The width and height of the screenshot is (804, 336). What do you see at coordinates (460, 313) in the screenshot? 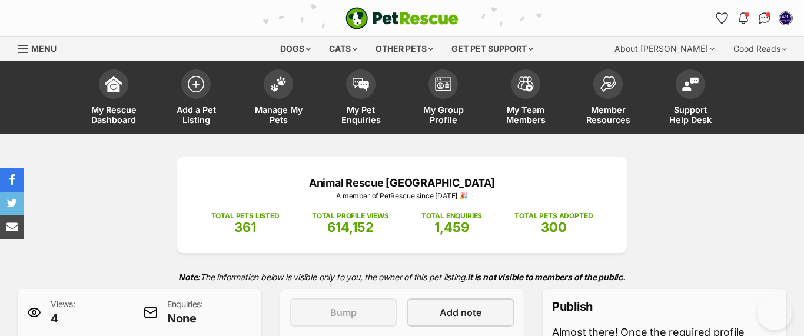
I see `a: Add note` at bounding box center [460, 313].